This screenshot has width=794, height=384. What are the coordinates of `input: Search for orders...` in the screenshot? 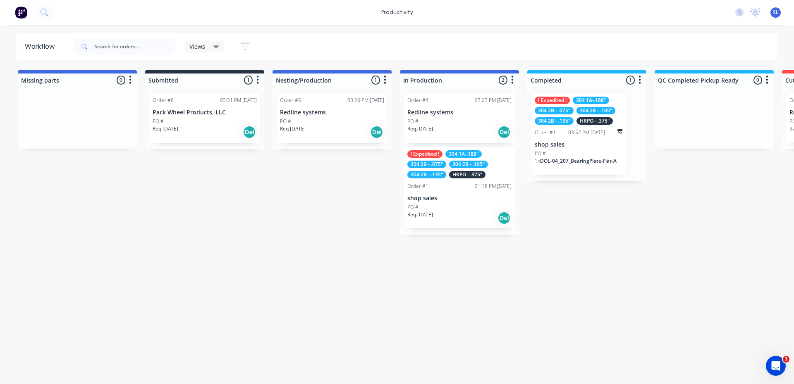 It's located at (135, 47).